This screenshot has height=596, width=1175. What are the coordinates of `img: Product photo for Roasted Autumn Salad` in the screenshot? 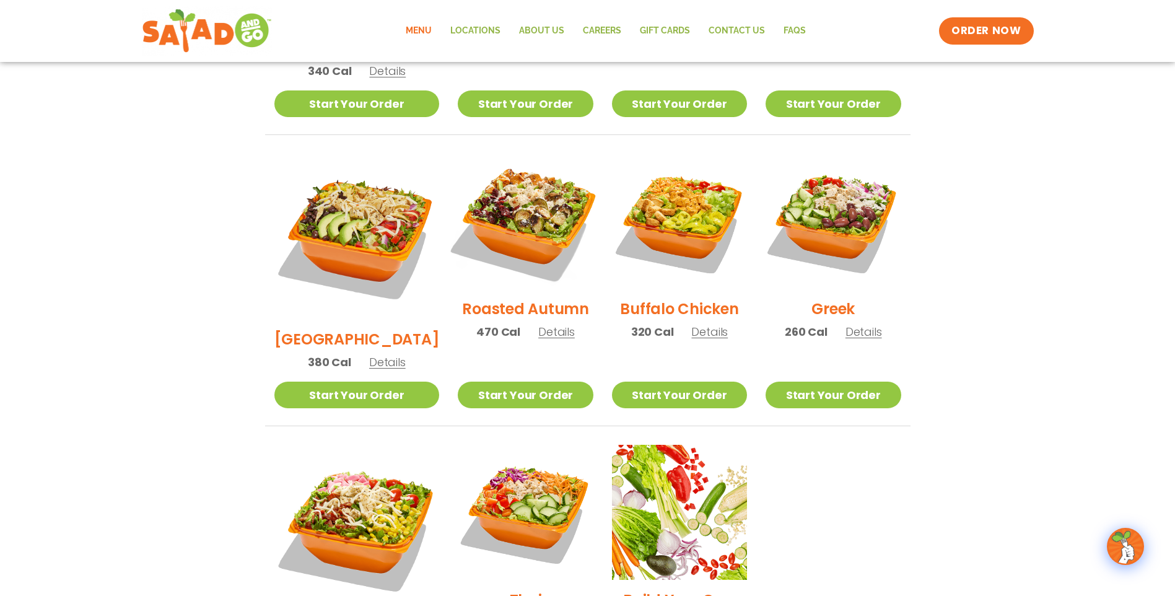 It's located at (525, 221).